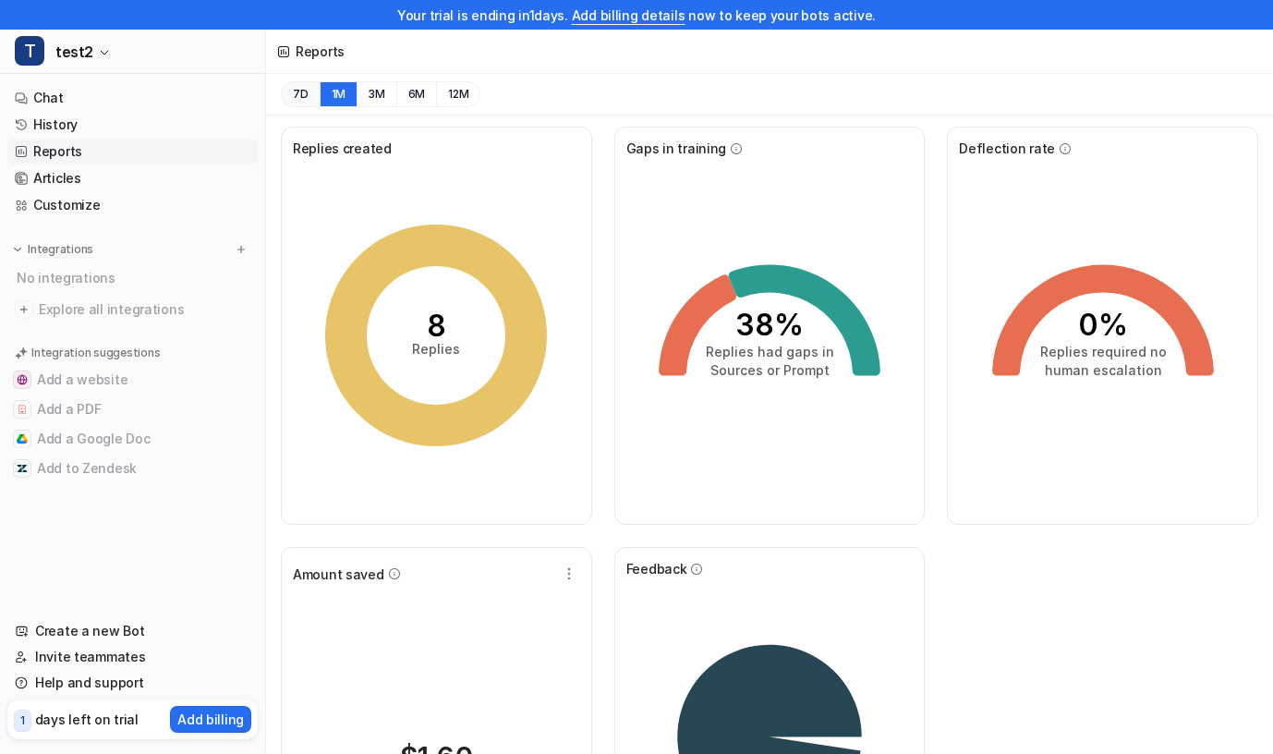  I want to click on span: test2, so click(74, 52).